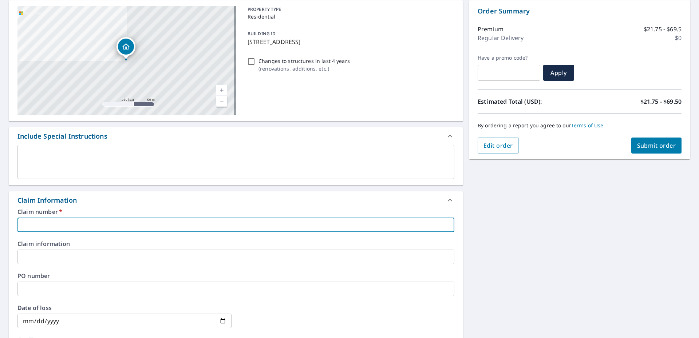 The width and height of the screenshot is (699, 338). What do you see at coordinates (509, 58) in the screenshot?
I see `label: Have a promo code?` at bounding box center [509, 58].